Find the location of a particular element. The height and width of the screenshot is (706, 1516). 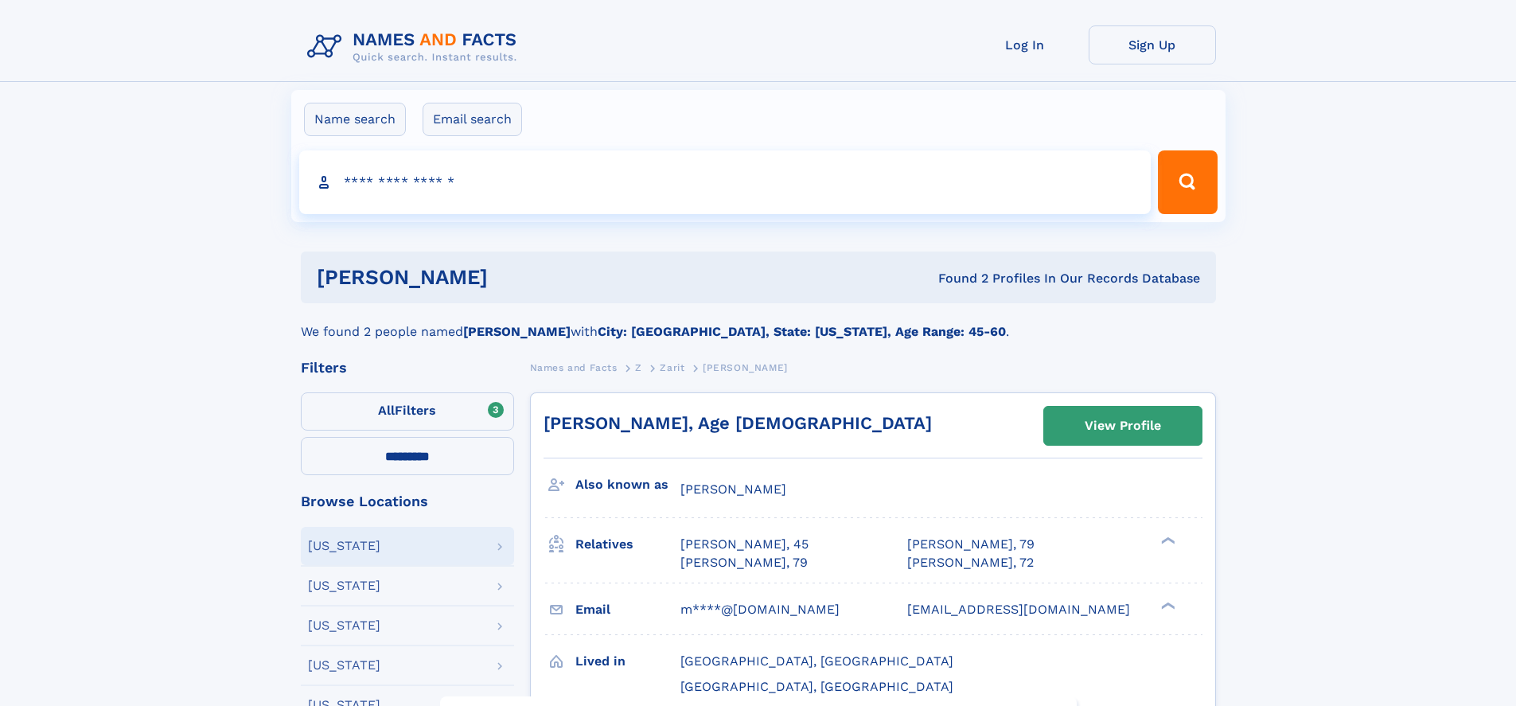

div: Browse Locations is located at coordinates (407, 501).